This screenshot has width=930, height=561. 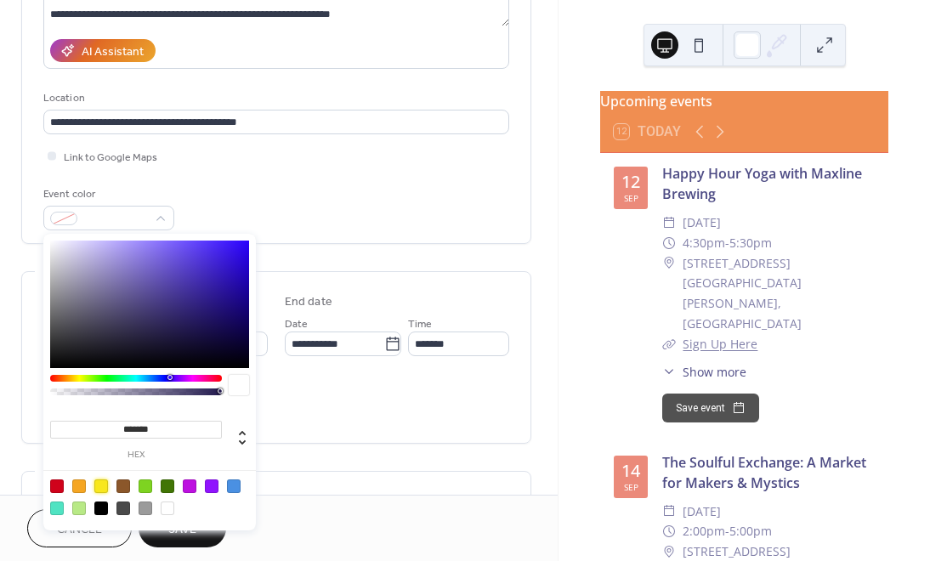 I want to click on span: Date, so click(x=296, y=324).